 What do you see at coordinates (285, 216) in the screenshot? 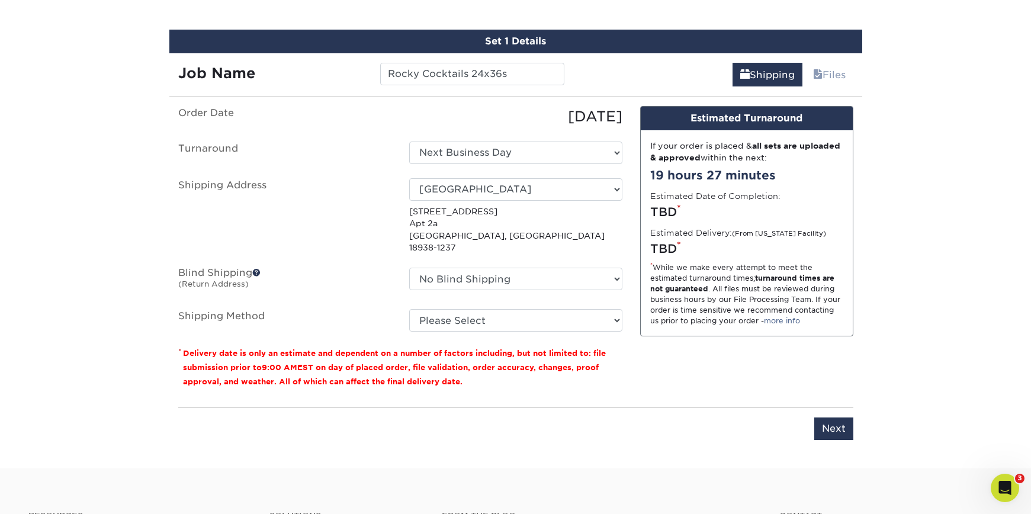
I see `label: Shipping Address` at bounding box center [285, 216].